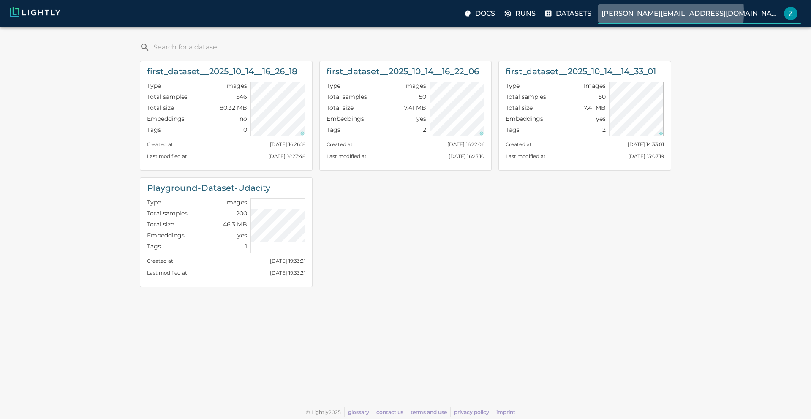 This screenshot has height=419, width=811. I want to click on a: Runs, so click(520, 14).